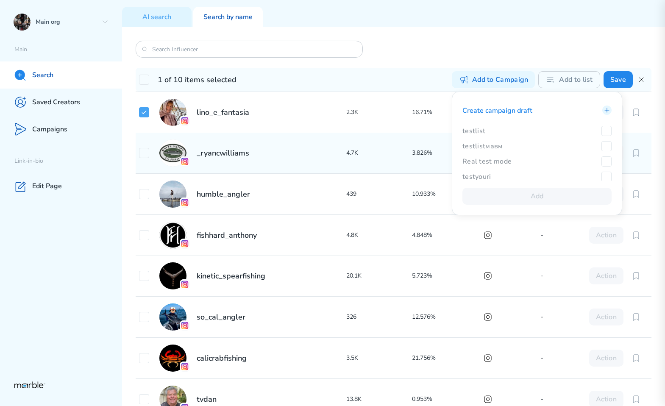 The image size is (665, 406). I want to click on button: Add to list, so click(569, 80).